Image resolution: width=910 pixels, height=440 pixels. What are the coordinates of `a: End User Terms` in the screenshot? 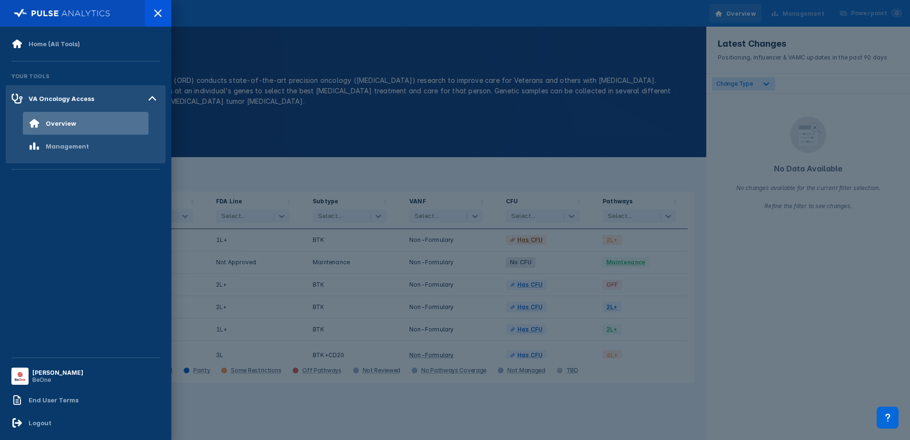 It's located at (86, 400).